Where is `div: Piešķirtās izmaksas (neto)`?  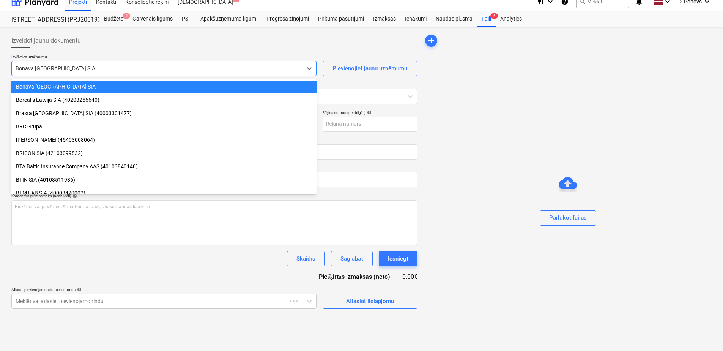 div: Piešķirtās izmaksas (neto) is located at coordinates (357, 276).